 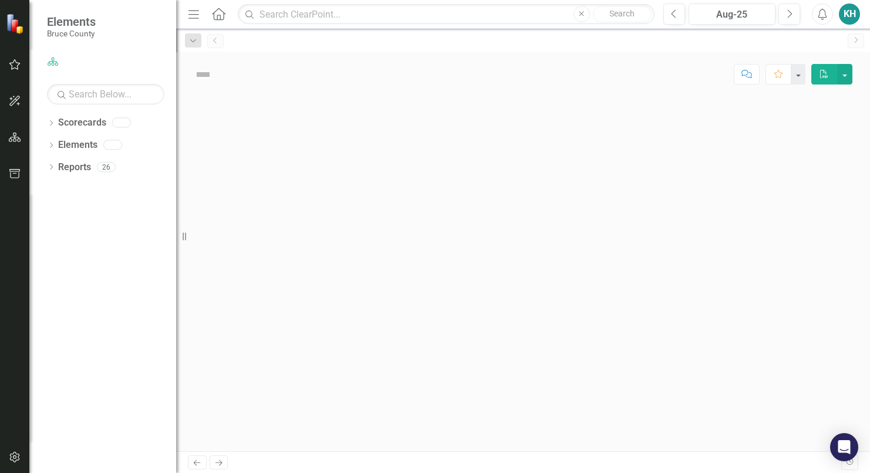 I want to click on div: Aug-25, so click(x=732, y=15).